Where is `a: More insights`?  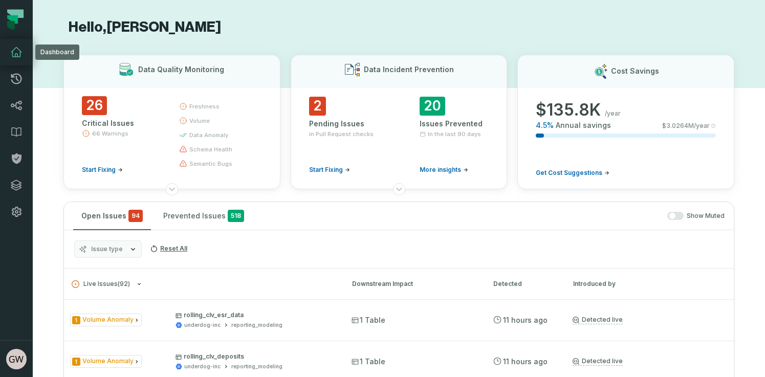 a: More insights is located at coordinates (444, 170).